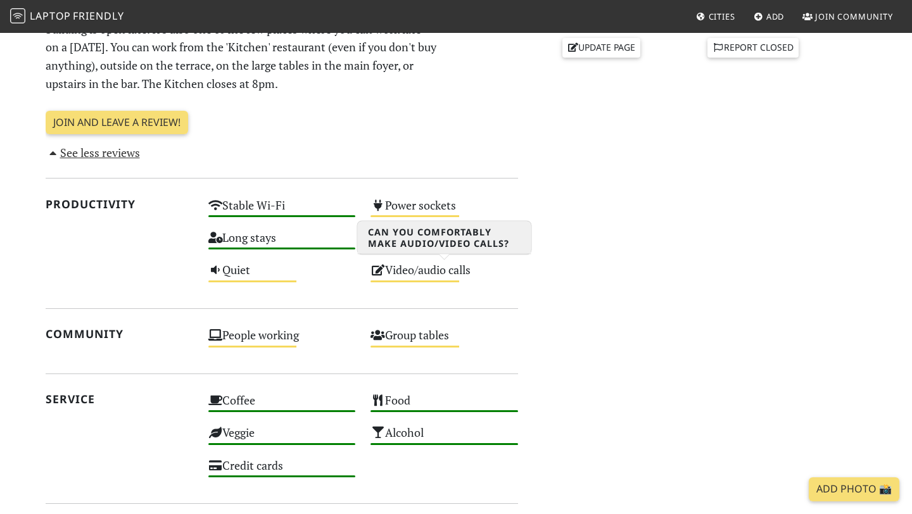 This screenshot has height=514, width=912. I want to click on a: Report closed, so click(753, 48).